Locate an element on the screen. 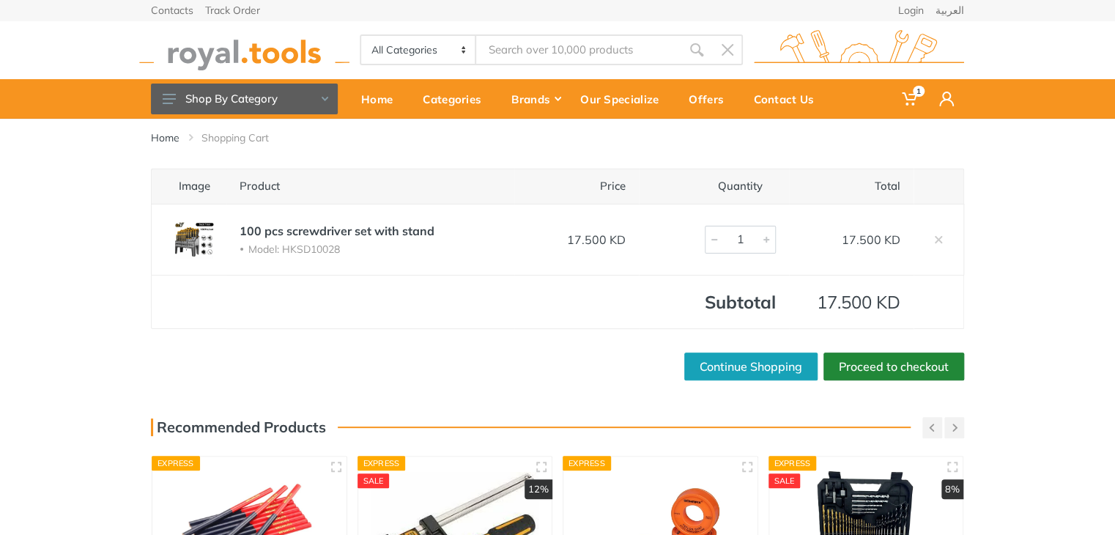 This screenshot has height=535, width=1115. th: Product is located at coordinates (370, 186).